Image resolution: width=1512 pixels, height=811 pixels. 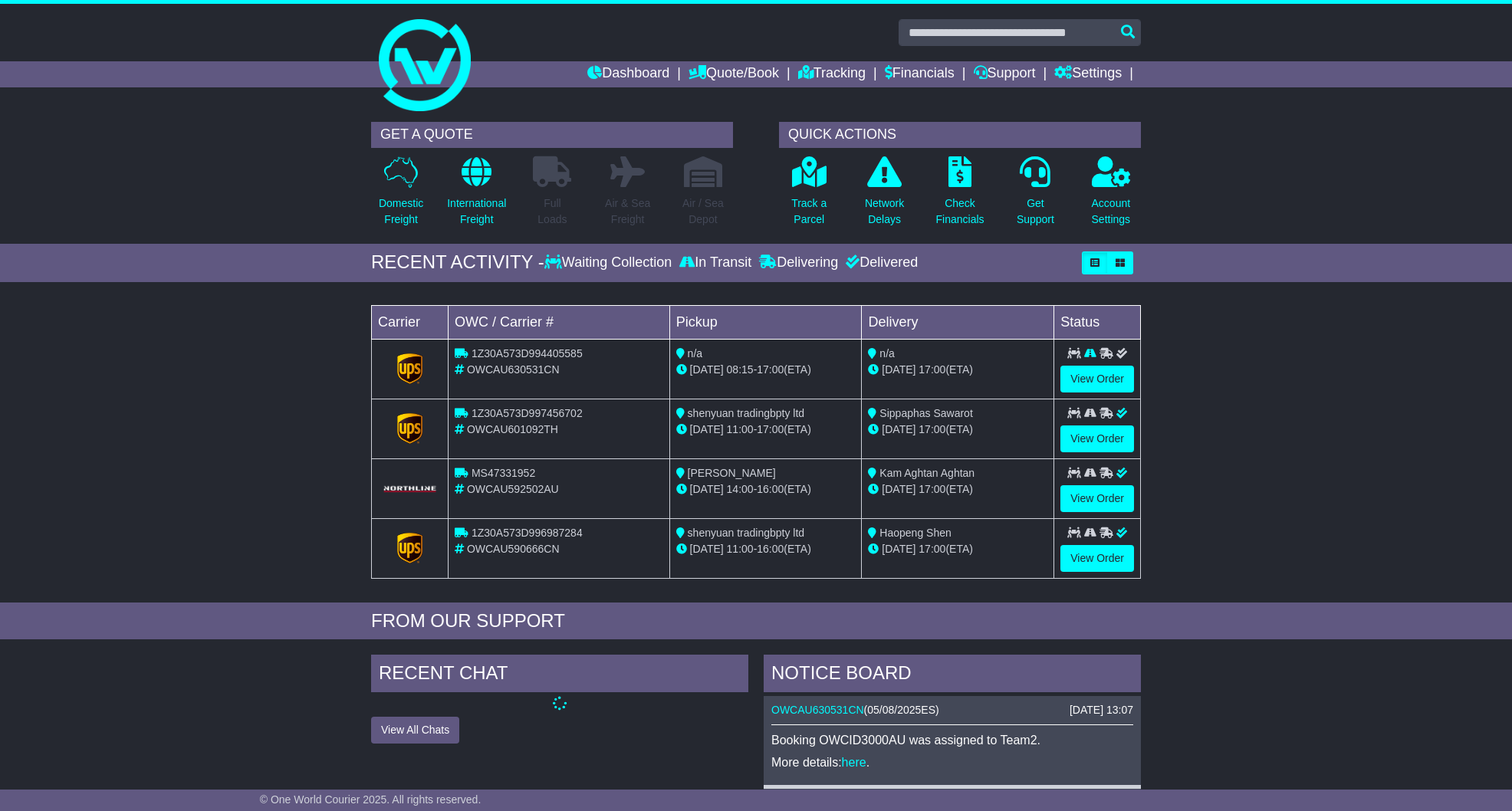 What do you see at coordinates (400, 212) in the screenshot?
I see `p: Domestic Freight` at bounding box center [400, 212].